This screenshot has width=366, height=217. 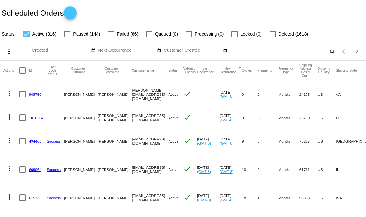 What do you see at coordinates (36, 118) in the screenshot?
I see `a: 1010204` at bounding box center [36, 118].